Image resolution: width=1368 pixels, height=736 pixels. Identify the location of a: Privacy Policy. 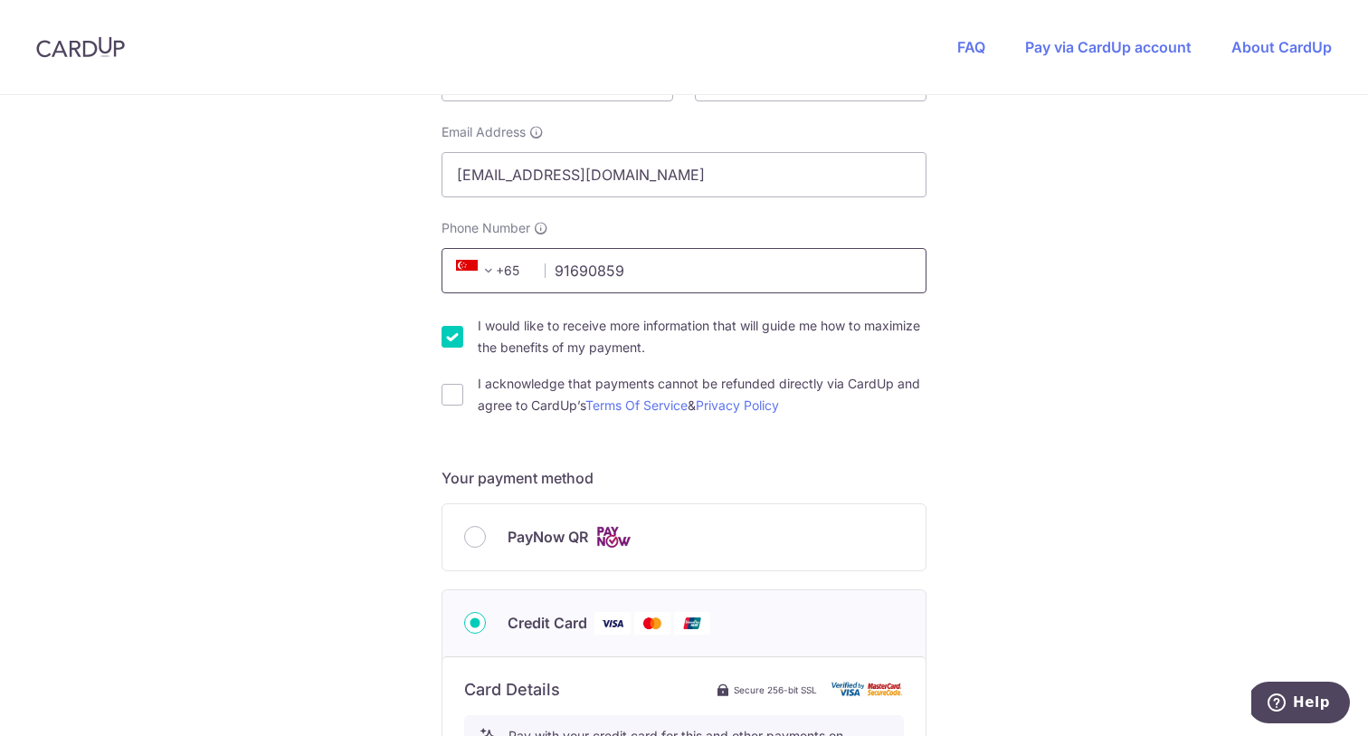
(737, 404).